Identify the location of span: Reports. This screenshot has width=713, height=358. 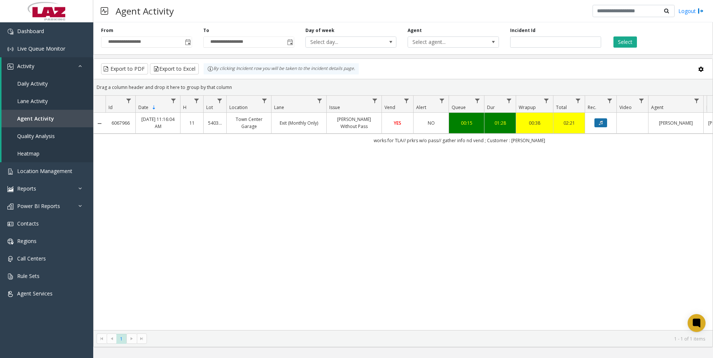
(26, 189).